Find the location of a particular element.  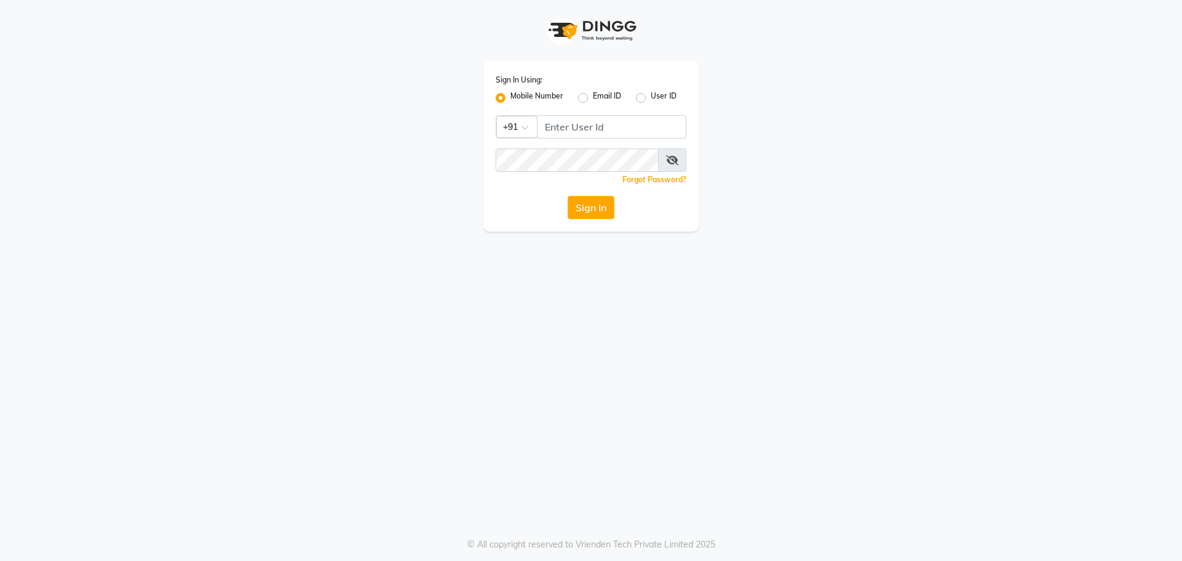

label: User ID is located at coordinates (664, 98).